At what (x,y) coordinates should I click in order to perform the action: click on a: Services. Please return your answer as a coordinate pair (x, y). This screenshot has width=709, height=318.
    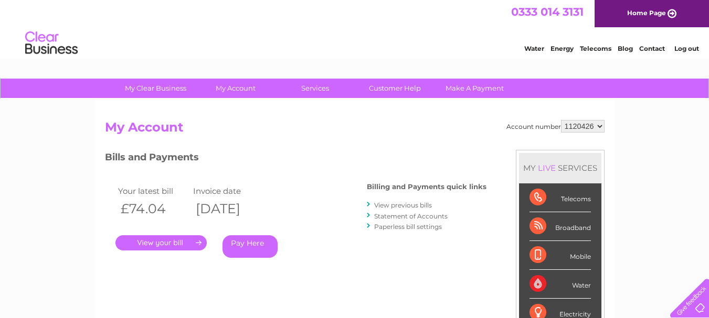
    Looking at the image, I should click on (315, 88).